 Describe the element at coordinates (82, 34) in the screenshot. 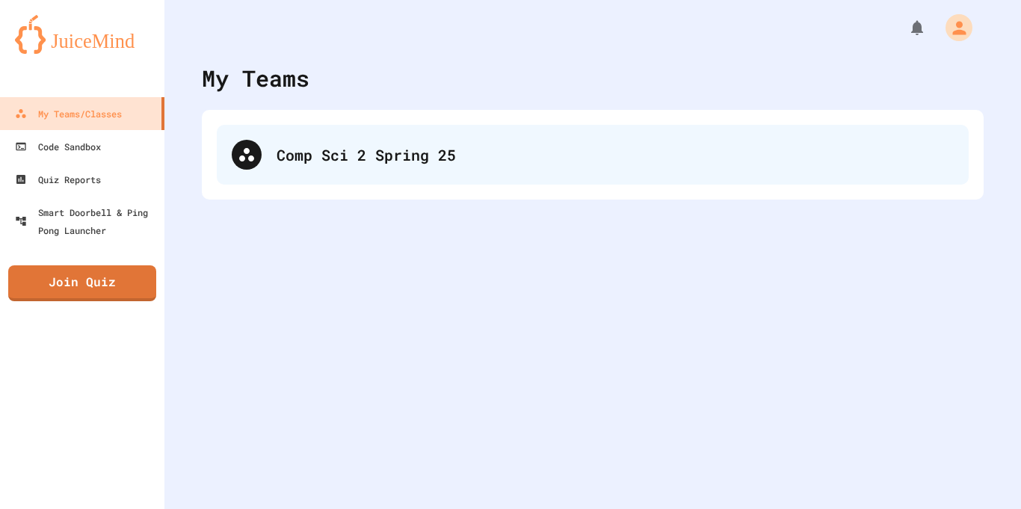

I see `img: logo-orange.svg` at that location.